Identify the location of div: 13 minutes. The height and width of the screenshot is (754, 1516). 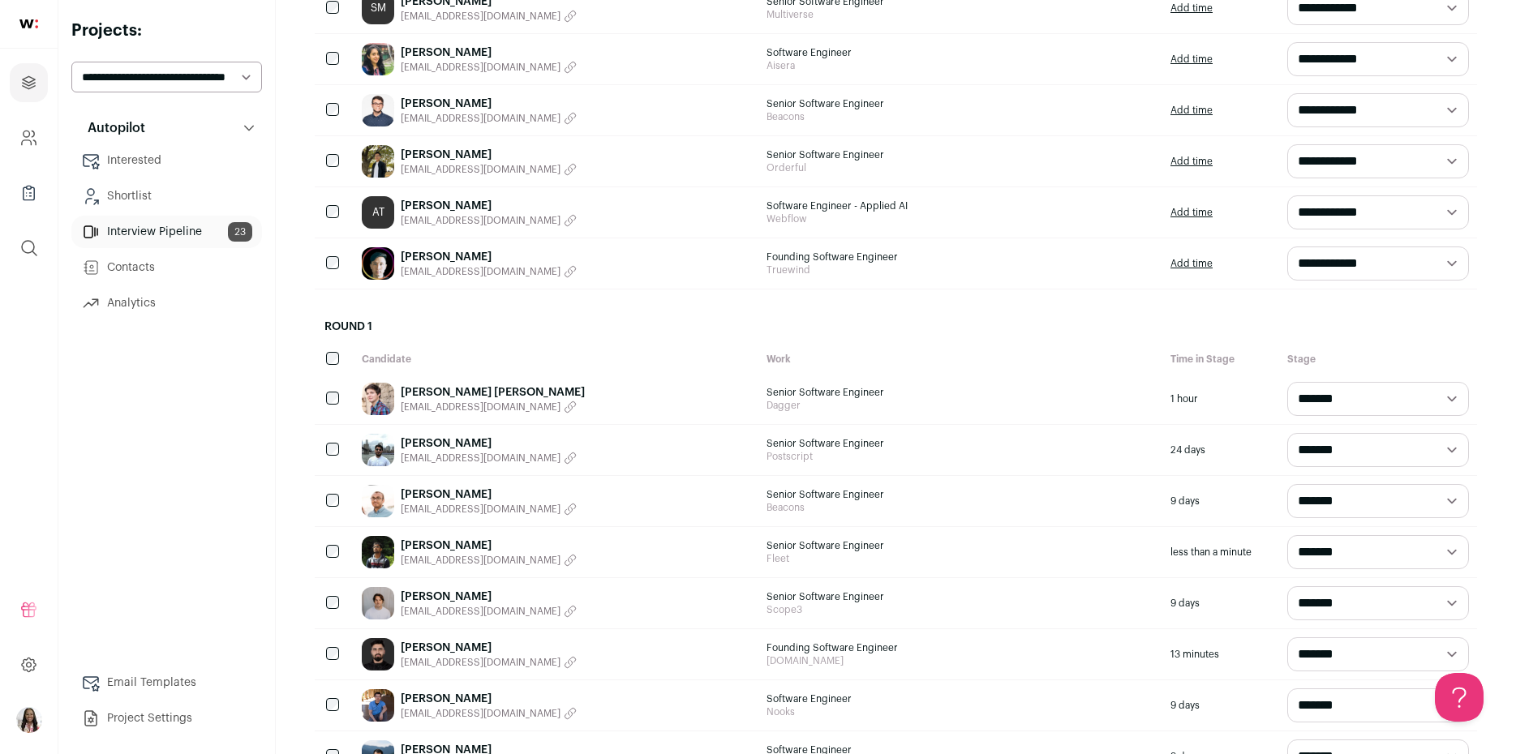
(1220, 654).